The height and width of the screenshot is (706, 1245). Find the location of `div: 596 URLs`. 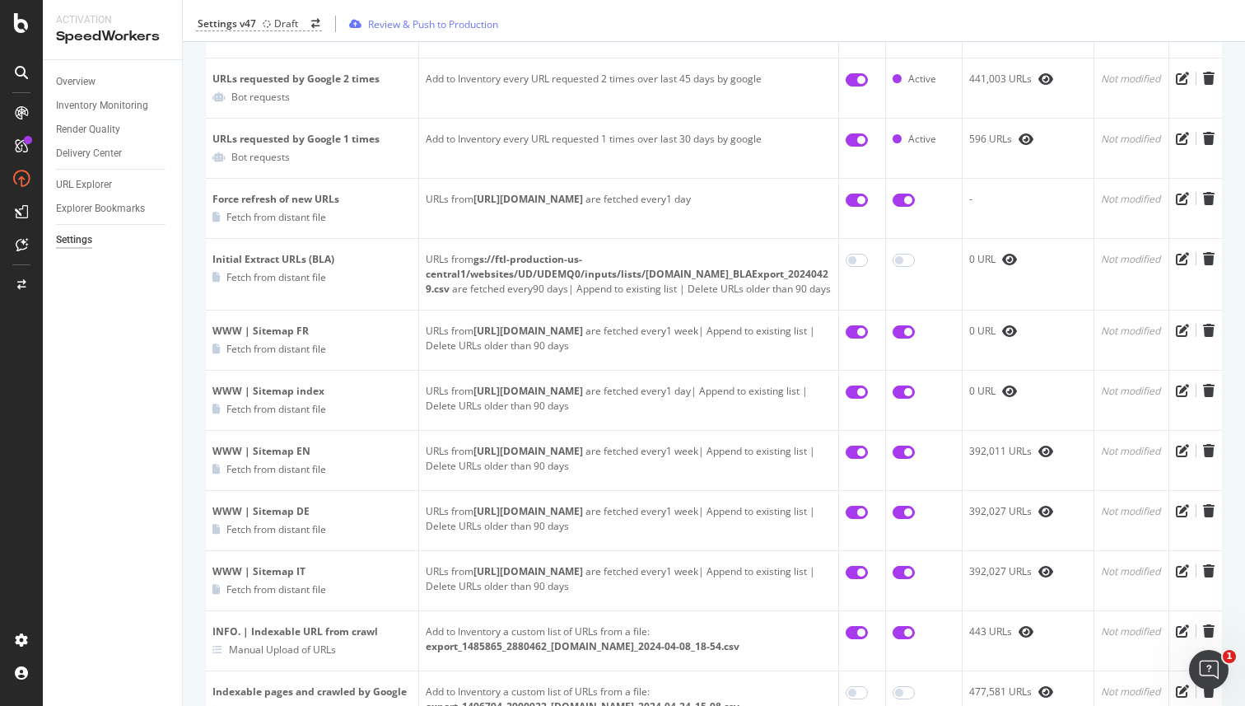

div: 596 URLs is located at coordinates (1028, 139).